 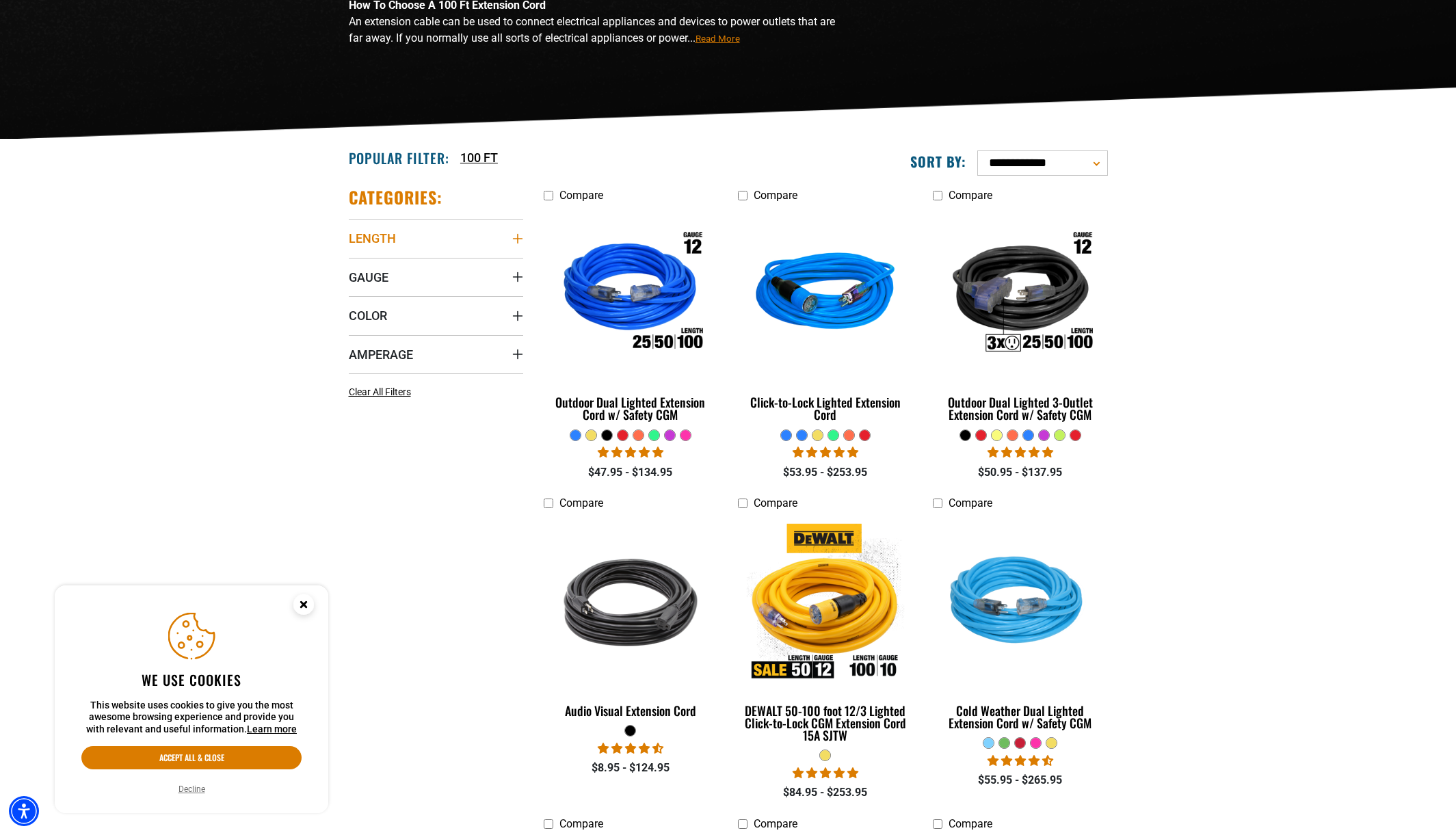 What do you see at coordinates (631, 472) in the screenshot?
I see `div: $47.95 - $134.95` at bounding box center [631, 472].